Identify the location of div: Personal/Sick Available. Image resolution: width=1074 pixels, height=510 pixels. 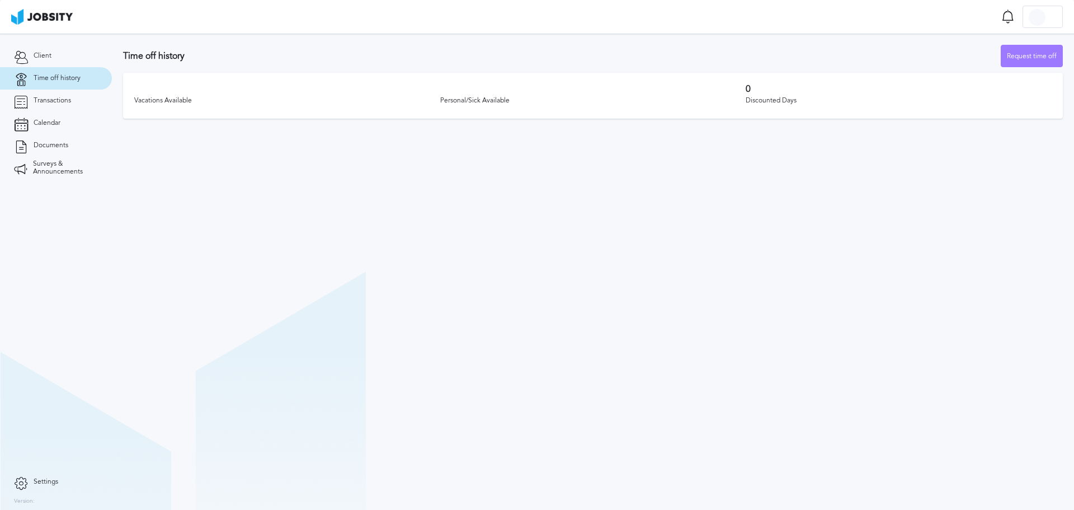
(593, 101).